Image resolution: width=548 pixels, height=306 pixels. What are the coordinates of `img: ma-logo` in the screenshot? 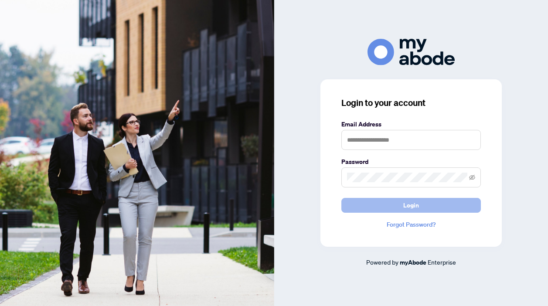 It's located at (411, 52).